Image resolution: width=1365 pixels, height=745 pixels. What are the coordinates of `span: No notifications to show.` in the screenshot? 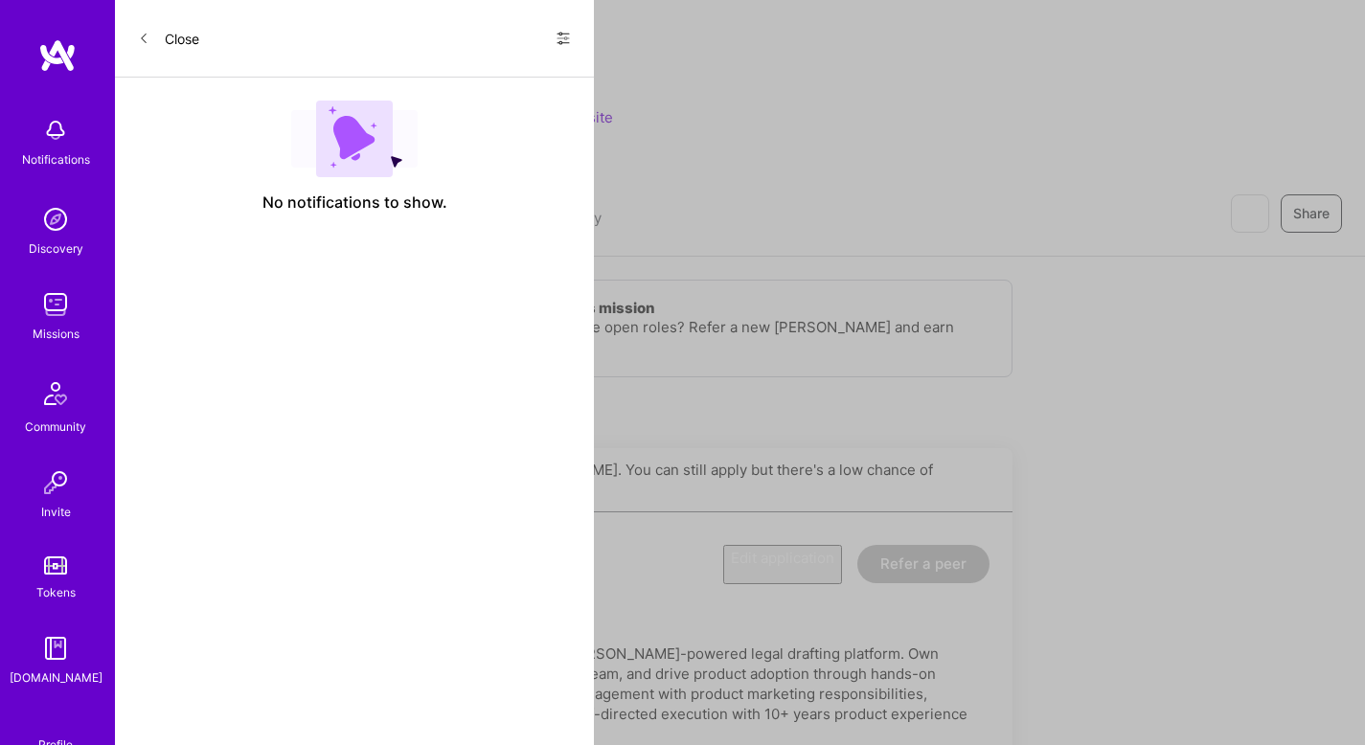 It's located at (355, 202).